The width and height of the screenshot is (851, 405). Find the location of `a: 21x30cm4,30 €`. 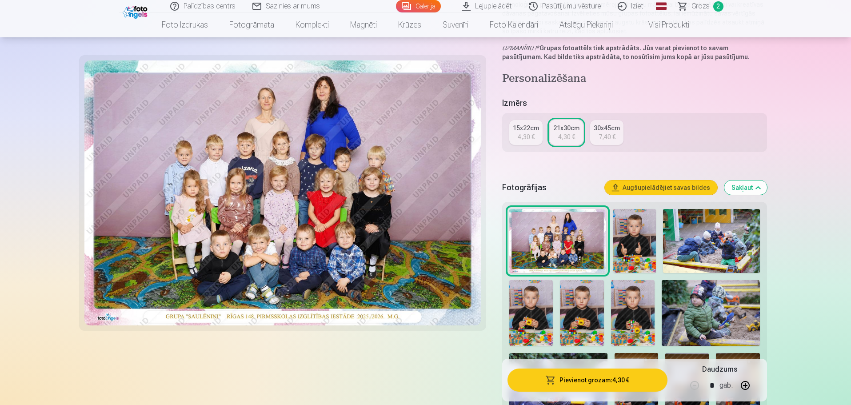

a: 21x30cm4,30 € is located at coordinates (566, 132).